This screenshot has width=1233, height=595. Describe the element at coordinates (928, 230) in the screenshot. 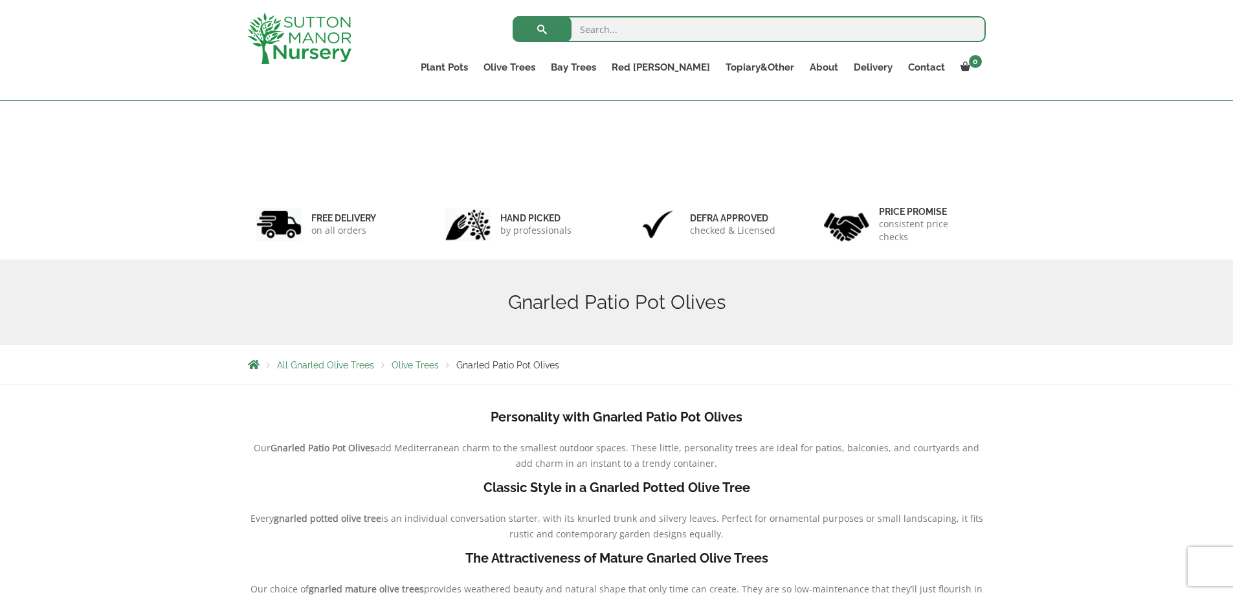

I see `p: consistent price checks` at that location.